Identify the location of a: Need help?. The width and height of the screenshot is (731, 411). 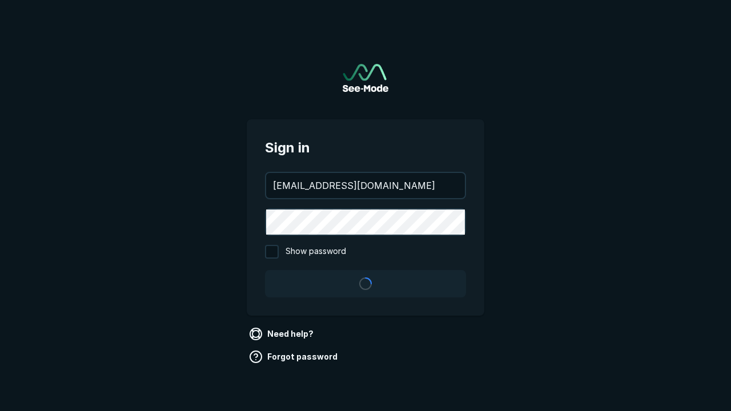
(282, 334).